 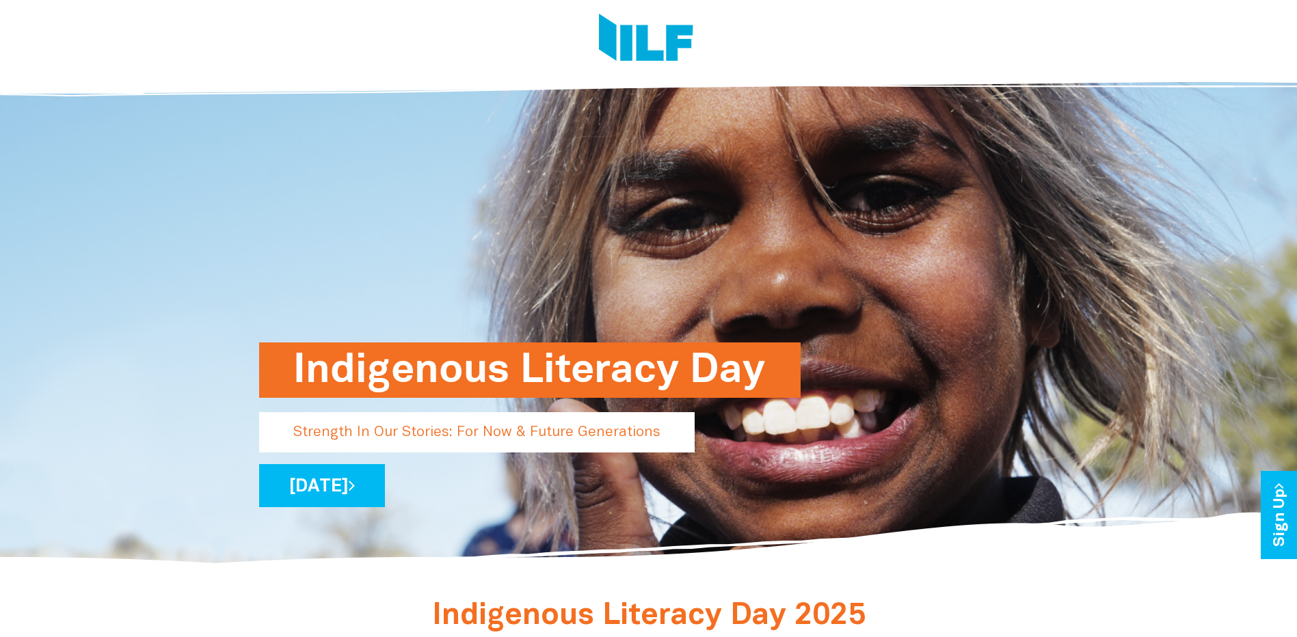 I want to click on img: Logo, so click(x=646, y=39).